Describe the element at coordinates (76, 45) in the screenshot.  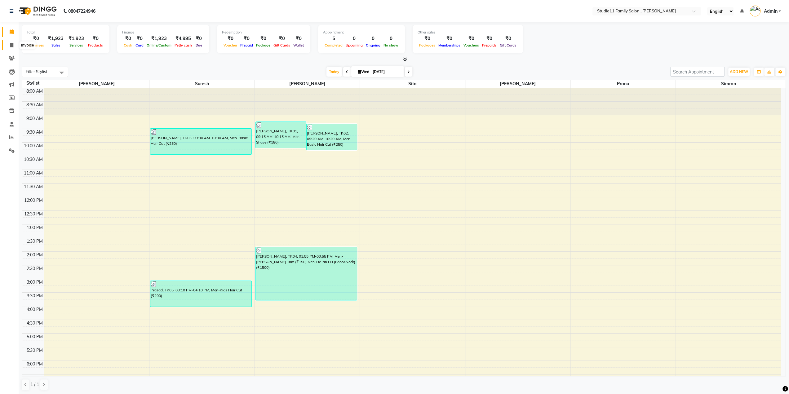
I see `span: Services` at that location.